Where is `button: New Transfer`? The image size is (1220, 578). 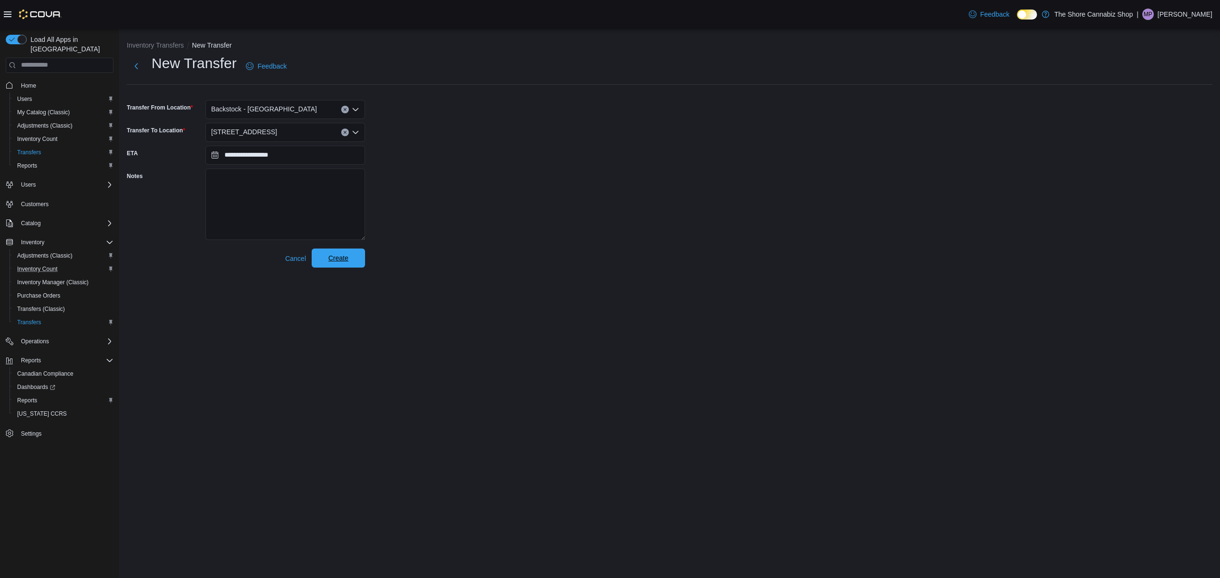
button: New Transfer is located at coordinates (212, 45).